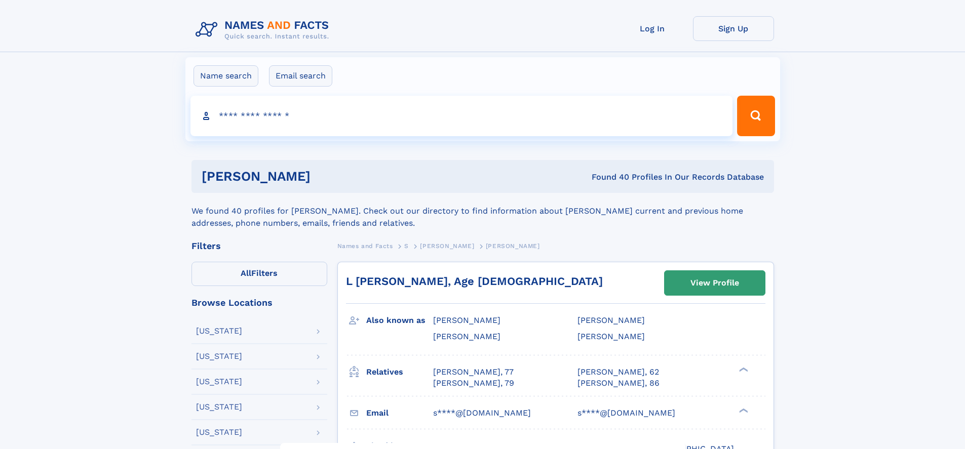 This screenshot has width=965, height=449. Describe the element at coordinates (406, 246) in the screenshot. I see `span: S` at that location.